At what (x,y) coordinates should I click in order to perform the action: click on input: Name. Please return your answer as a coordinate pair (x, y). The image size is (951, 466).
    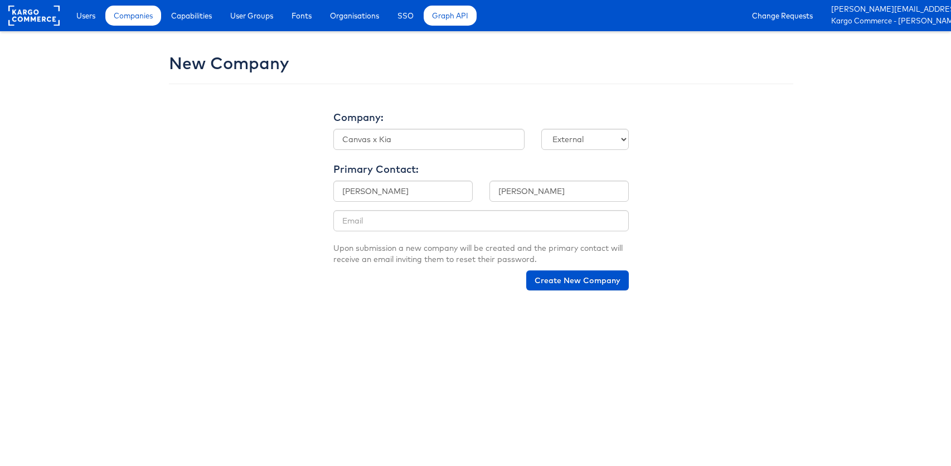
    Looking at the image, I should click on (429, 139).